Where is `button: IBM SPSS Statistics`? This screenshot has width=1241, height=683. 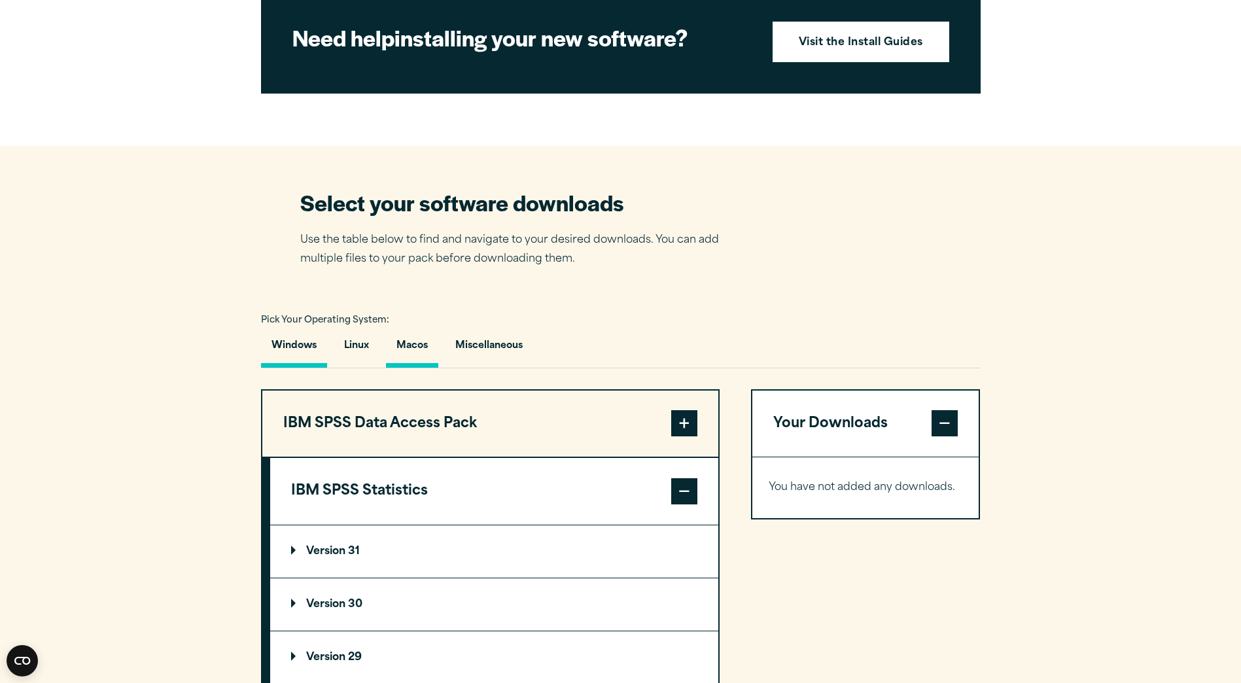 button: IBM SPSS Statistics is located at coordinates (494, 491).